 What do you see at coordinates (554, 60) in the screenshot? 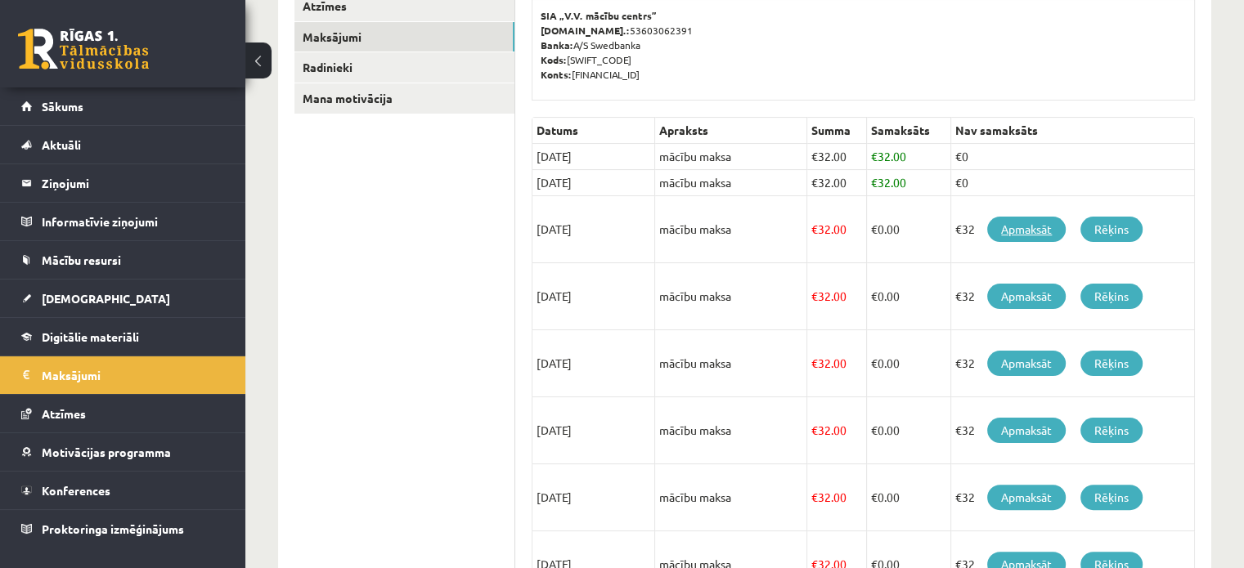
I see `b: Kods:` at bounding box center [554, 60].